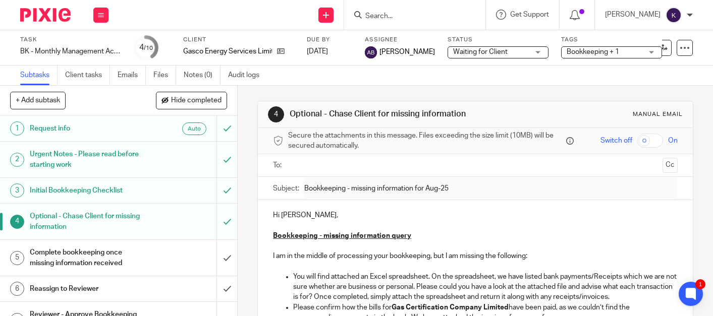 The image size is (713, 316). I want to click on span: Switch off, so click(616, 141).